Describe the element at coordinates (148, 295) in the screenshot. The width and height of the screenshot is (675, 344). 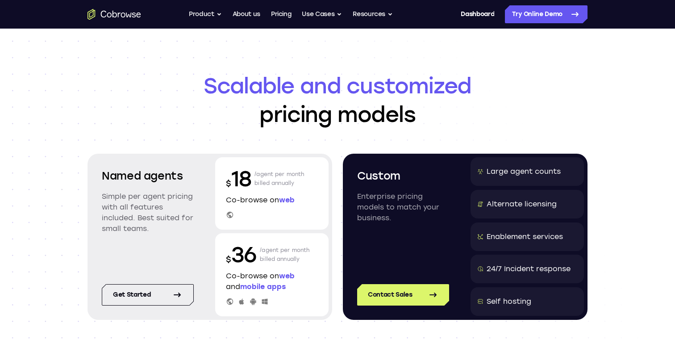
I see `a: Get started` at that location.